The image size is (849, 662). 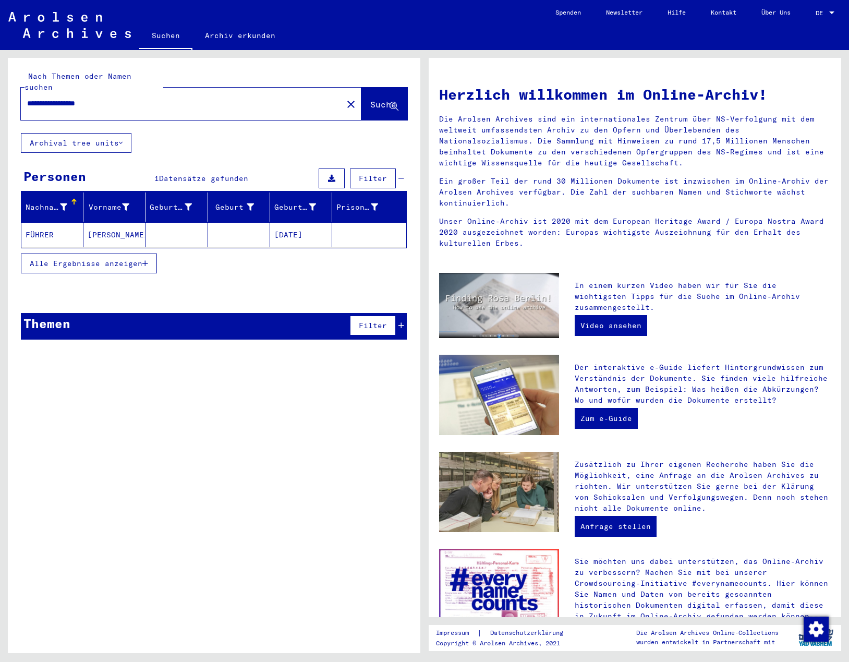 I want to click on img: inquiries.jpg, so click(x=499, y=492).